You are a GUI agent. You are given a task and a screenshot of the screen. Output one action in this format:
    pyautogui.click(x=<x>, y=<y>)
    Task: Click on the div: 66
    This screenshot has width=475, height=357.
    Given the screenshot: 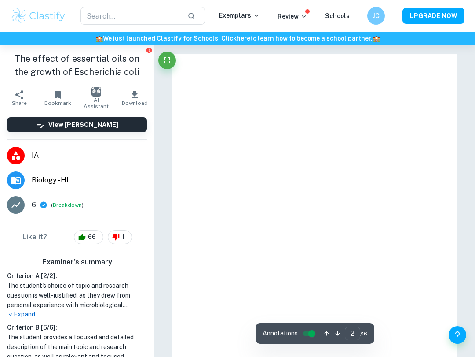 What is the action you would take?
    pyautogui.click(x=88, y=237)
    